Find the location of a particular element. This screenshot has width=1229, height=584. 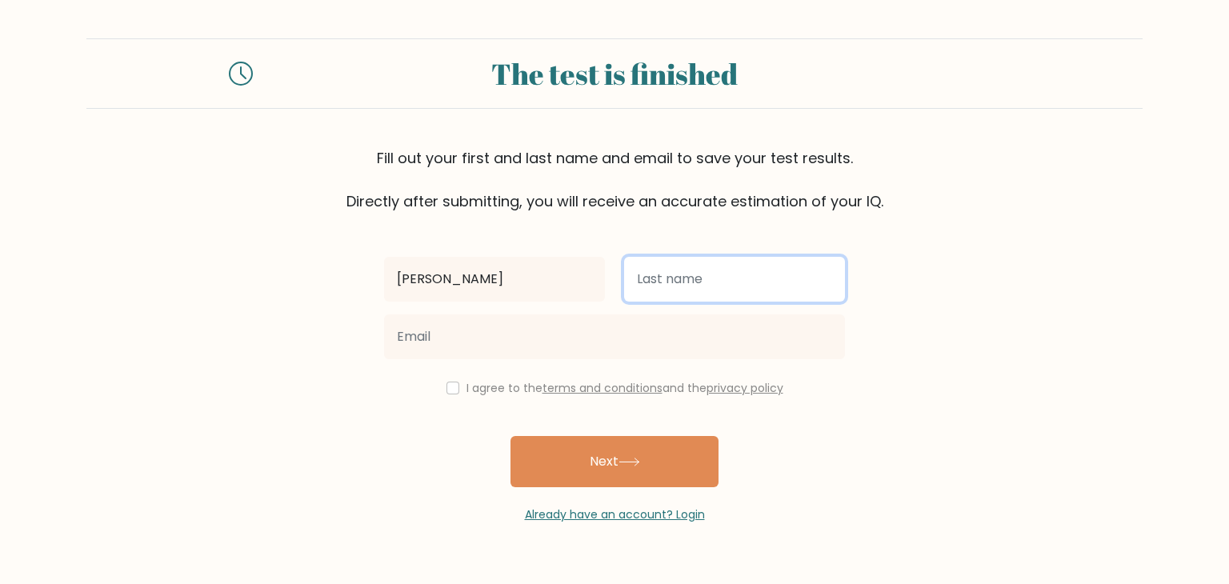

label: I agree to the and the is located at coordinates (625, 388).